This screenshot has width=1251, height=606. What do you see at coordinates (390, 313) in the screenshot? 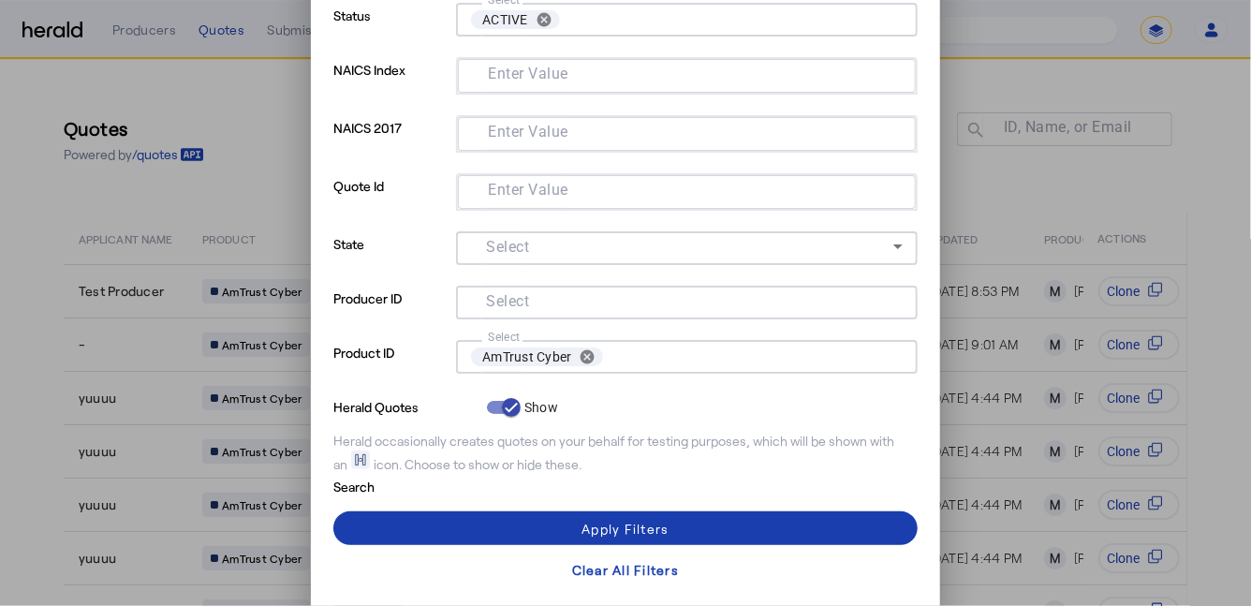
I see `p: Producer ID` at bounding box center [390, 313].